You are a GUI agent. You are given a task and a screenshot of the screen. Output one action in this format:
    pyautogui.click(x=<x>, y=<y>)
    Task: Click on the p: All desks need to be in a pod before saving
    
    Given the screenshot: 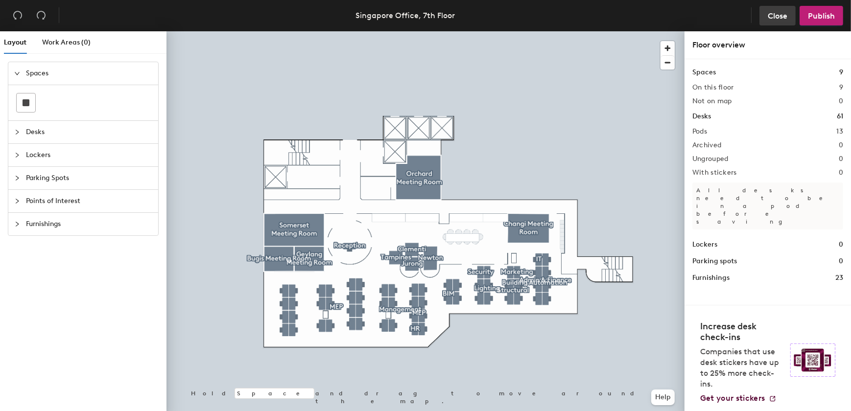 What is the action you would take?
    pyautogui.click(x=767, y=206)
    